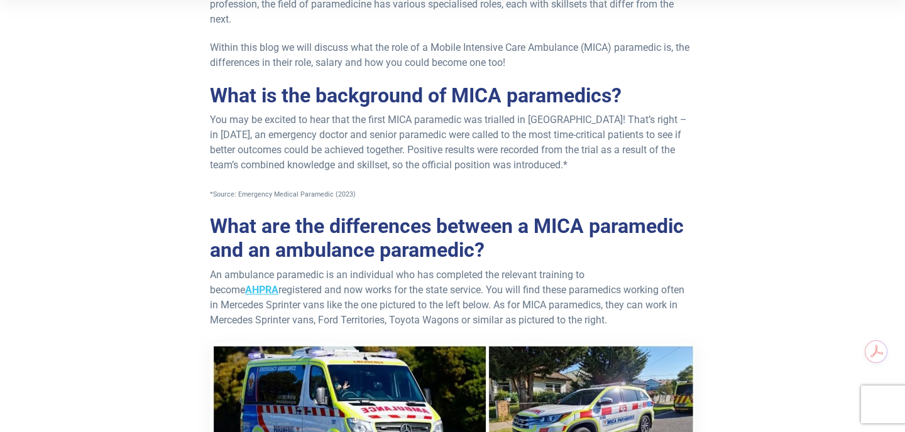 This screenshot has height=432, width=905. Describe the element at coordinates (452, 55) in the screenshot. I see `p: Within this blog we will discuss what the role of a Mobile Intensive Care Ambulance (MICA) parame...` at that location.